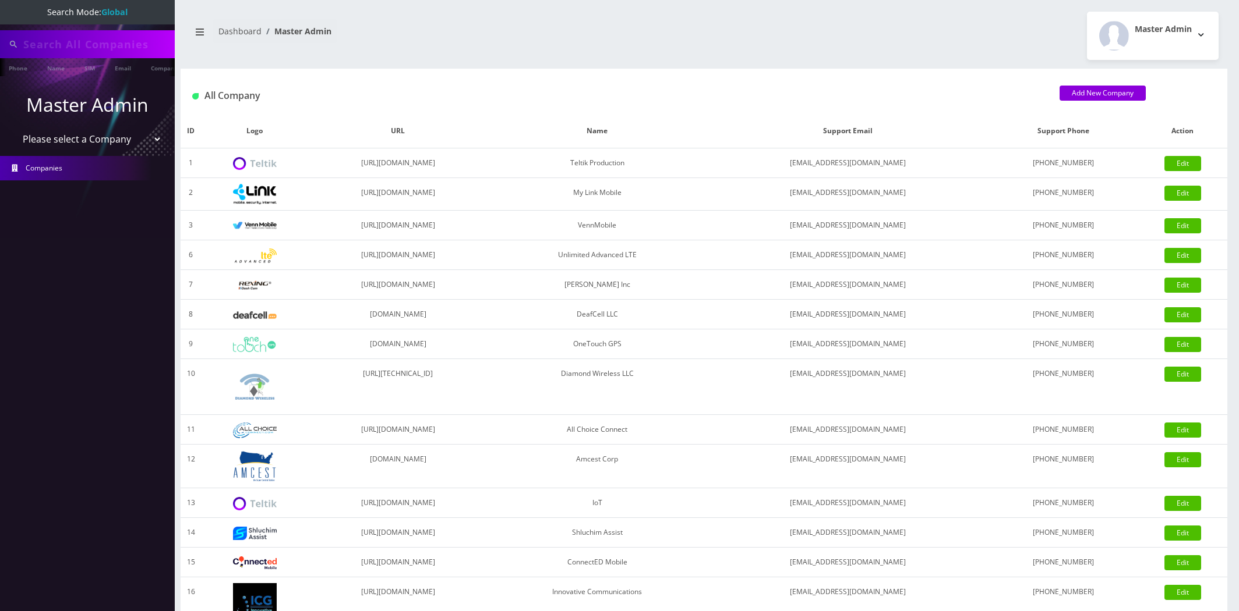  I want to click on img: All Choice Connect, so click(254, 430).